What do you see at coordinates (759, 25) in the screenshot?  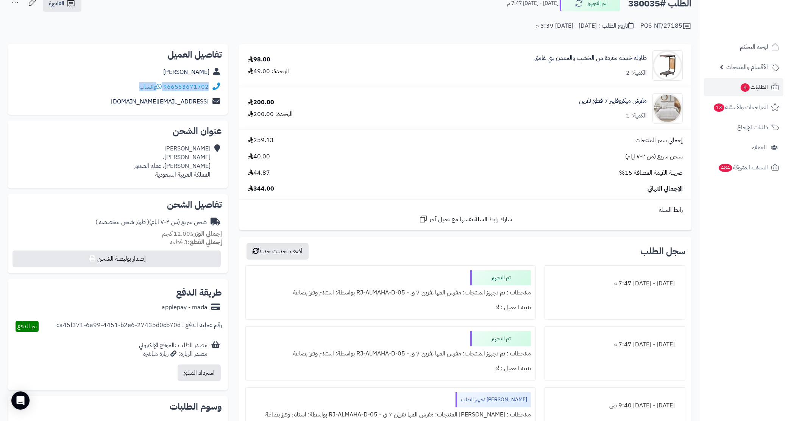 I see `img: logo-2.png` at bounding box center [759, 25].